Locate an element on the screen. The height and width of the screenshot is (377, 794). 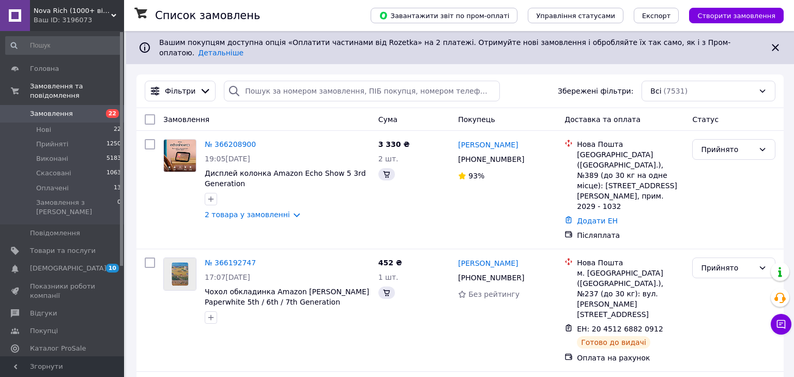
span: 10 is located at coordinates (112, 268).